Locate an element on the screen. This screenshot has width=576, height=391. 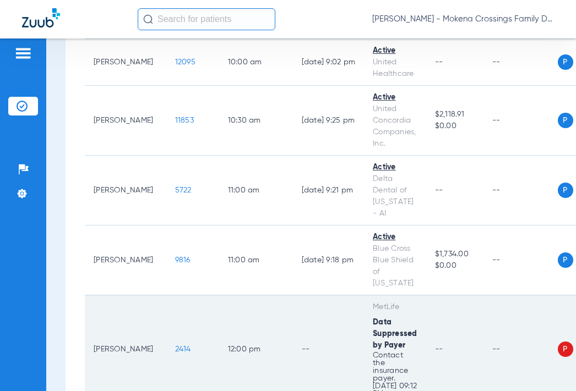
img: Zuub Logo is located at coordinates (41, 18).